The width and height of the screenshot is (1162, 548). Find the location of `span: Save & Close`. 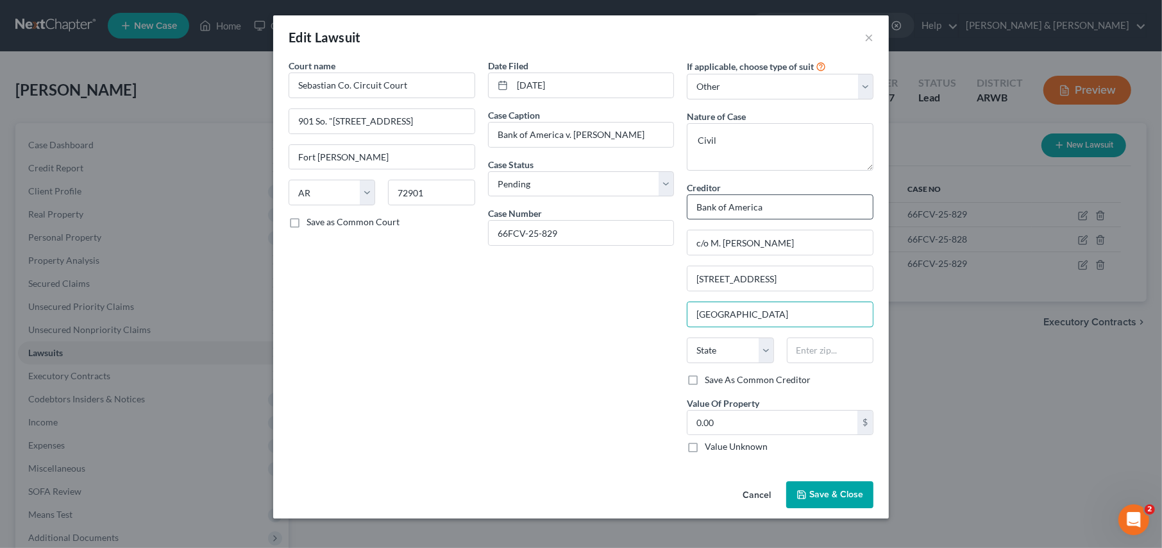

span: Save & Close is located at coordinates (837, 494).